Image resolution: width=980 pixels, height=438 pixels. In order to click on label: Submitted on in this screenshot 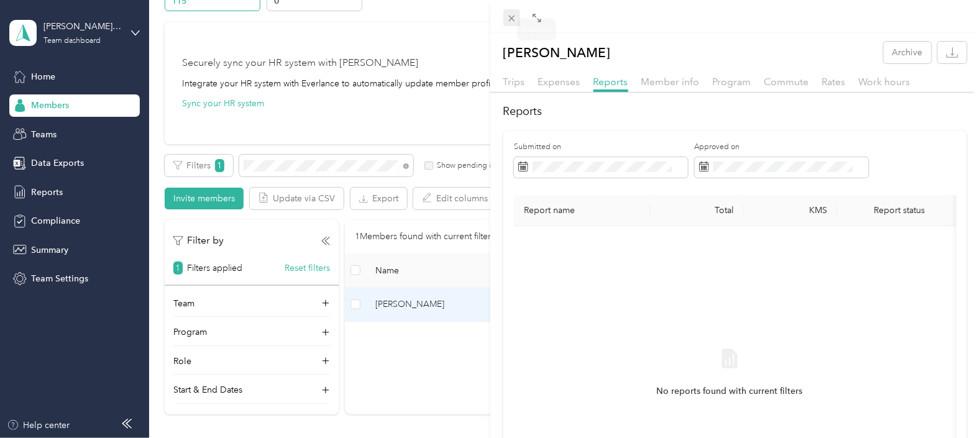, I will do `click(601, 147)`.